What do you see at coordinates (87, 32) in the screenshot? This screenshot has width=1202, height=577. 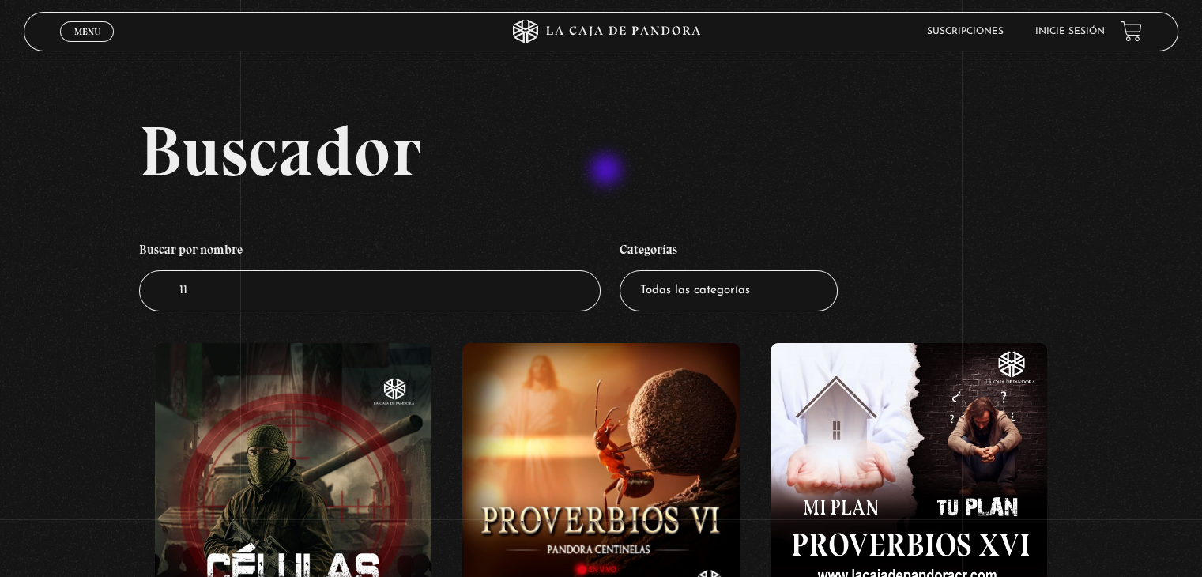 I see `span: Menu` at bounding box center [87, 32].